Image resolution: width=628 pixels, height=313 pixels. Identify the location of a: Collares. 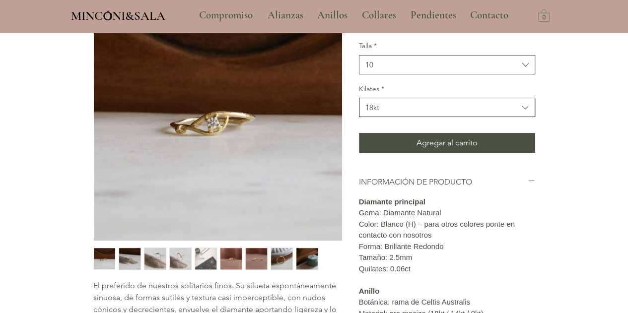
(379, 15).